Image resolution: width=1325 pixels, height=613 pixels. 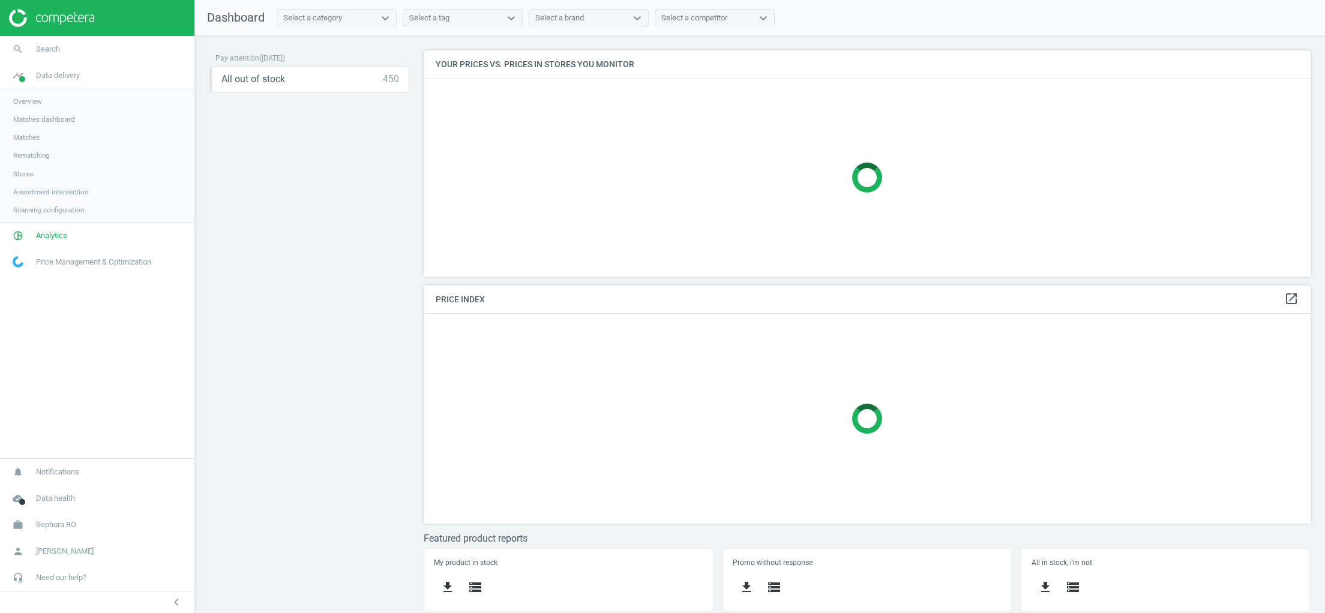 I want to click on div: Select a brand, so click(x=559, y=18).